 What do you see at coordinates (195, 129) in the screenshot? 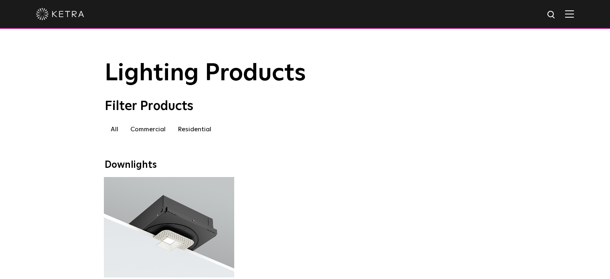
I see `label: Residential` at bounding box center [195, 129].